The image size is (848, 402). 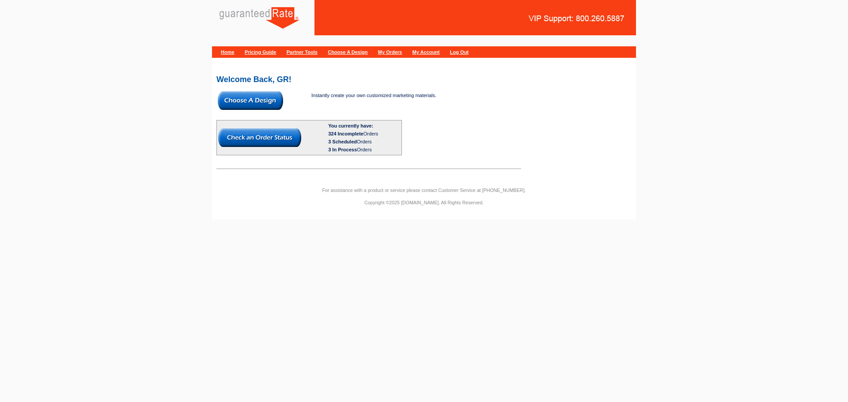 What do you see at coordinates (250, 101) in the screenshot?
I see `img: button-choose-design.gif` at bounding box center [250, 101].